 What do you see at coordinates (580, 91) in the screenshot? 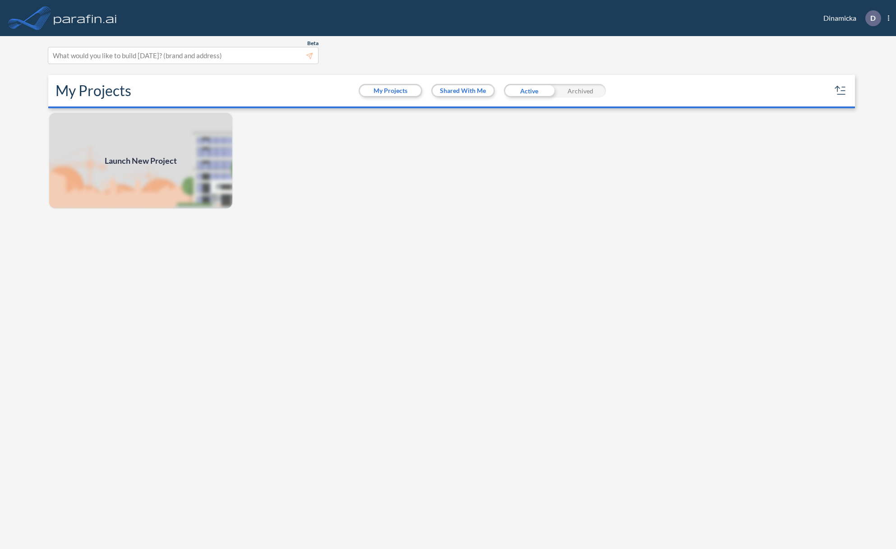
I see `div: Archived` at bounding box center [580, 91].